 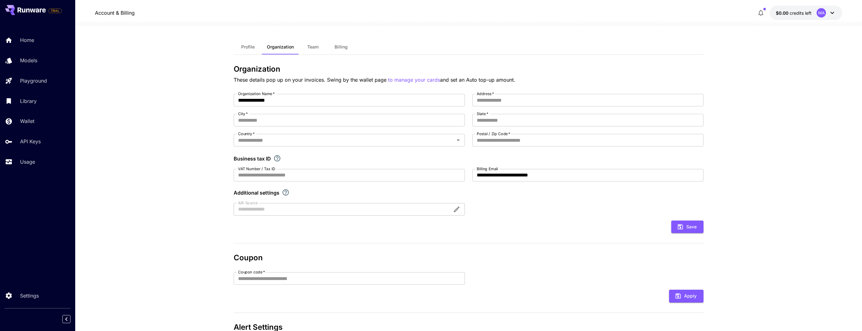 I want to click on button: Collapse sidebar, so click(x=66, y=319).